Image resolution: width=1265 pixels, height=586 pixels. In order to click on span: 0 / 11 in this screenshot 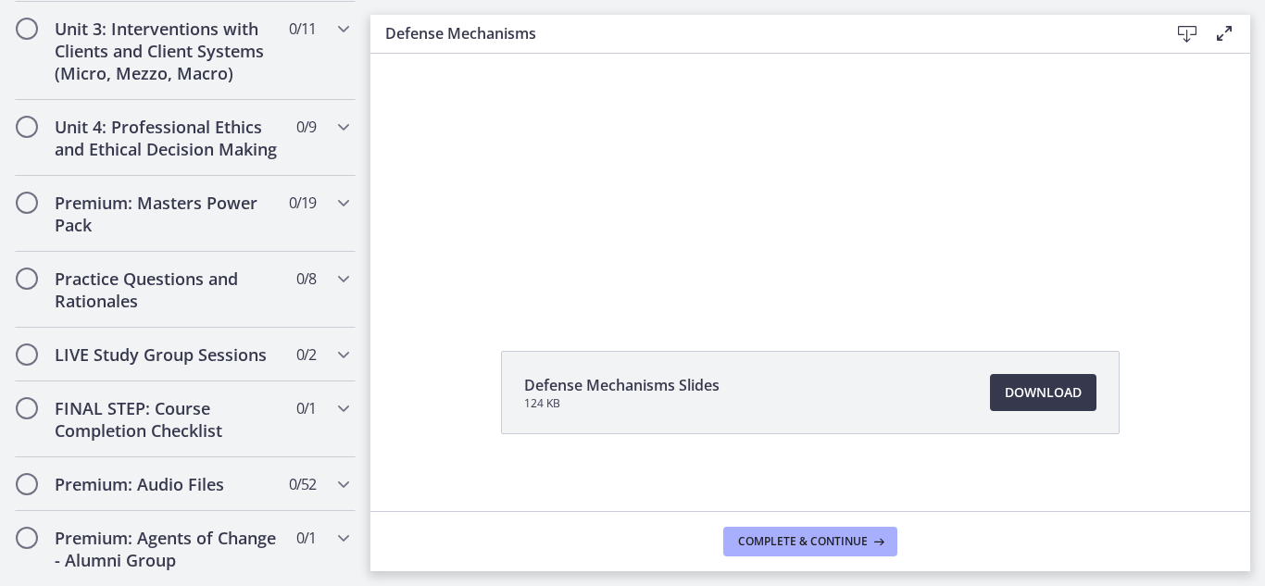, I will do `click(302, 29)`.